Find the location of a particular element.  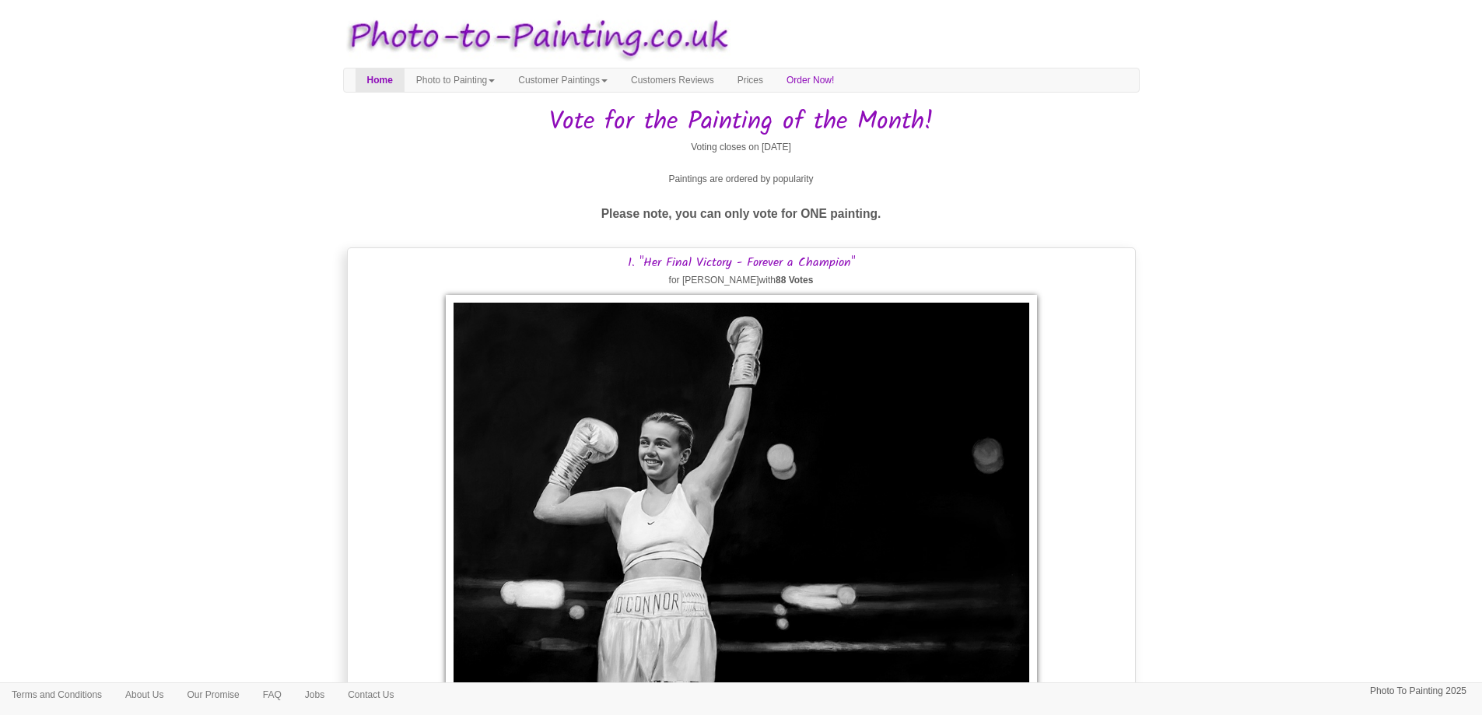

a: Our Promise is located at coordinates (212, 695).